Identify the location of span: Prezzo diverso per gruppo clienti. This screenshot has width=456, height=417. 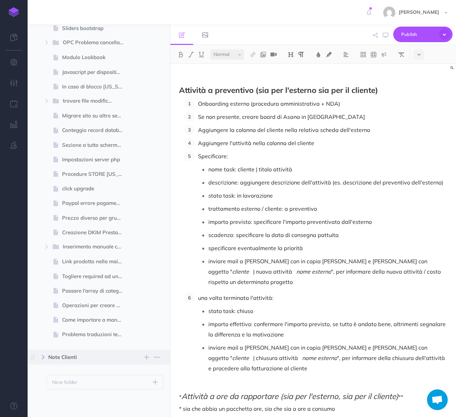
(95, 218).